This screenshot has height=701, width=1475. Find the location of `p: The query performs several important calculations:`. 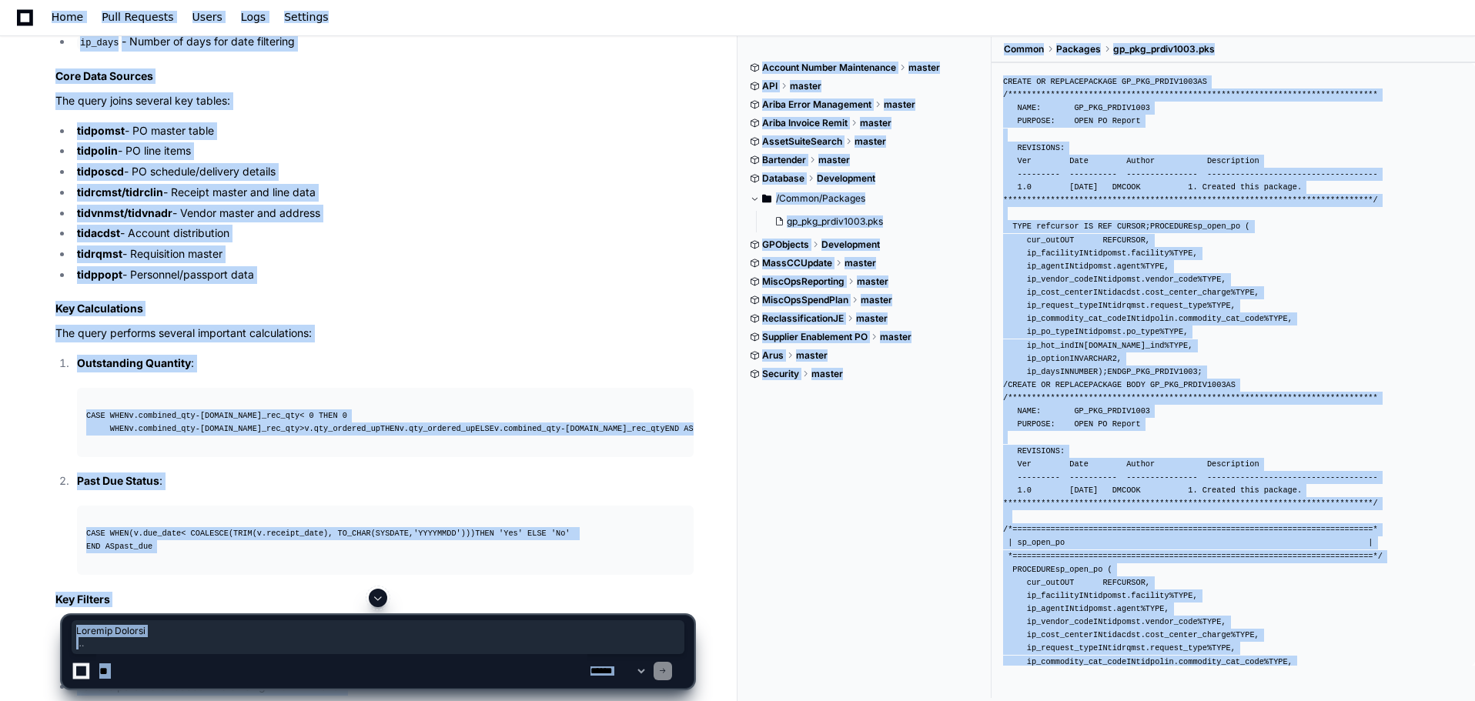

p: The query performs several important calculations: is located at coordinates (374, 333).